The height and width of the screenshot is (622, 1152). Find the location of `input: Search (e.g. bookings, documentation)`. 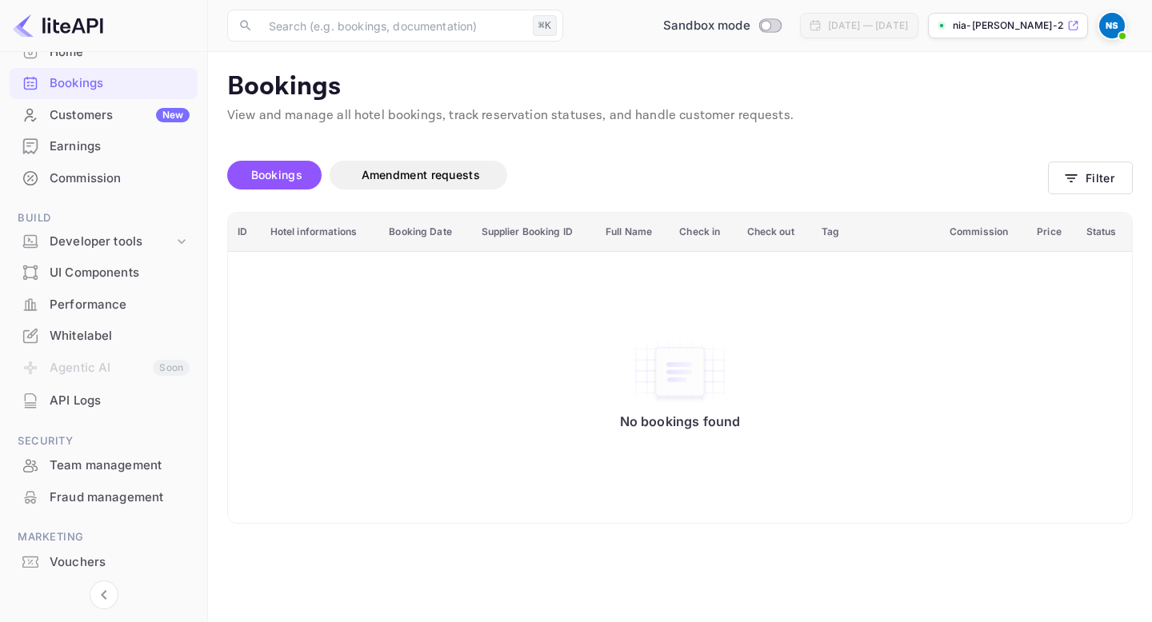

input: Search (e.g. bookings, documentation) is located at coordinates (393, 26).